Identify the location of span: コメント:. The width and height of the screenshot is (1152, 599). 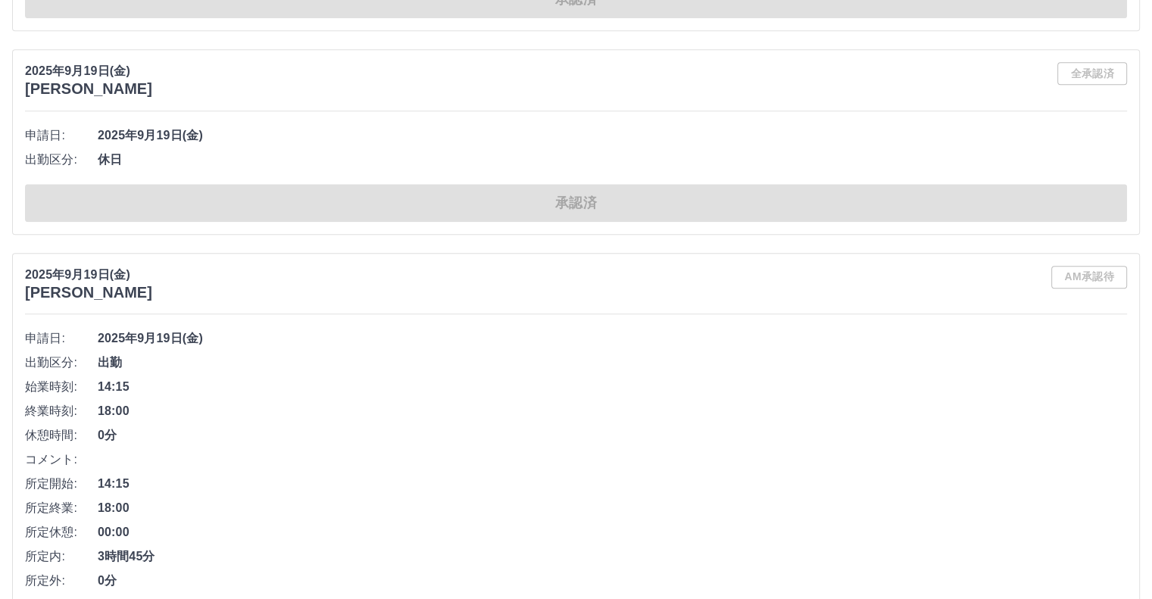
(61, 460).